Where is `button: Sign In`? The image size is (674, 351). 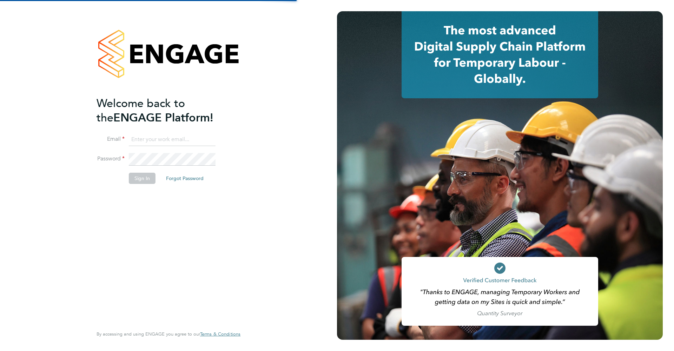
button: Sign In is located at coordinates (142, 178).